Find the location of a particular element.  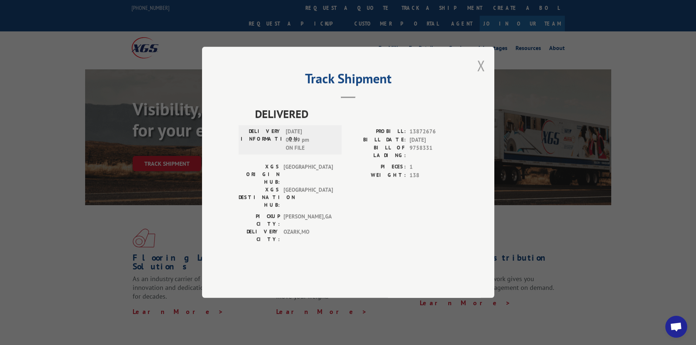

button: Close modal is located at coordinates (481, 65).